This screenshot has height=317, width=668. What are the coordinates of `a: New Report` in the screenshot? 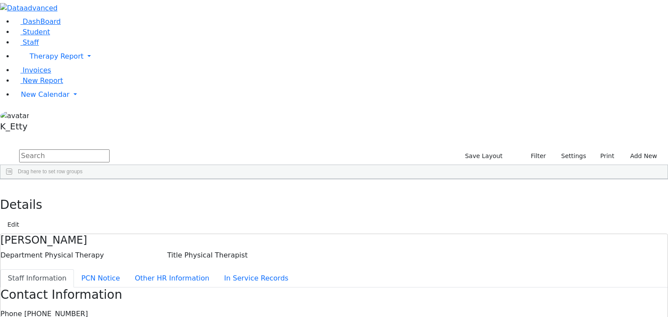 It's located at (38, 80).